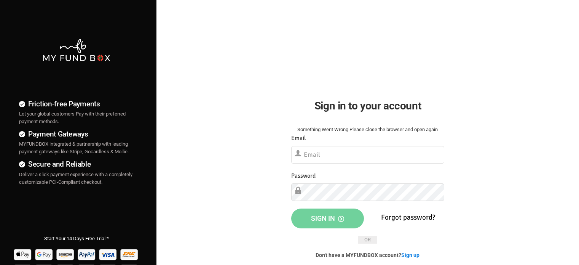 Image resolution: width=579 pixels, height=265 pixels. I want to click on span: Deliver a slick payment experience with a completely customizable PCI-Compliant checkout., so click(76, 178).